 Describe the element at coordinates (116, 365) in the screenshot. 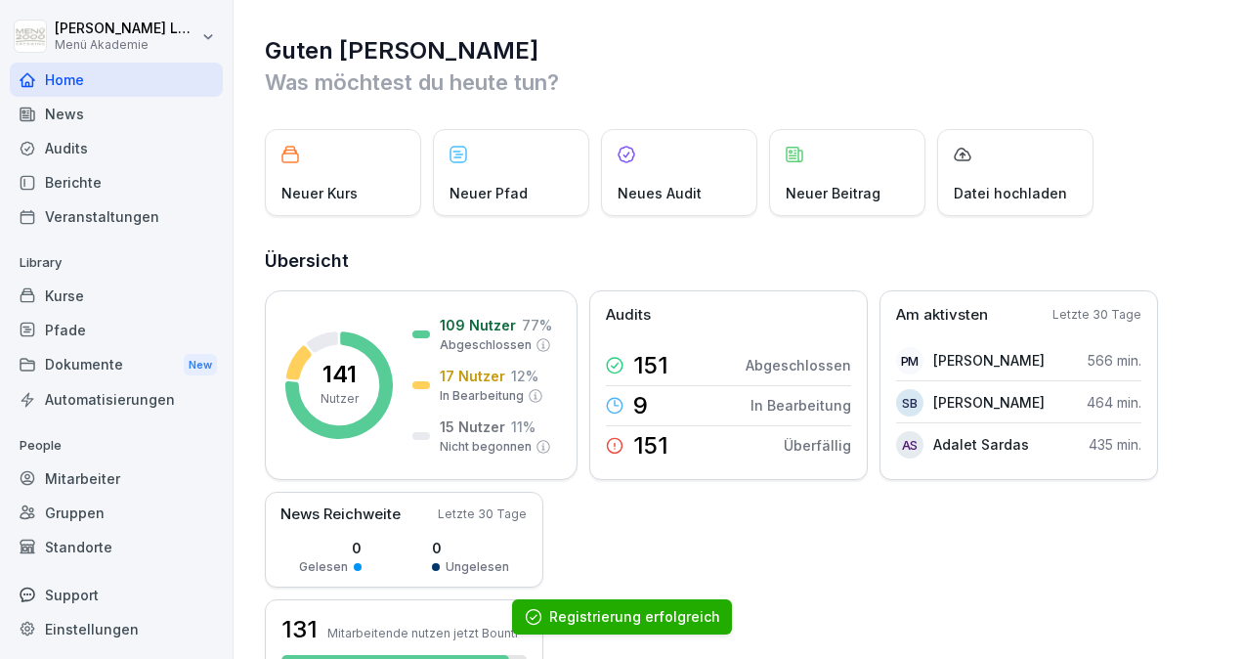

I see `div: Dokumente` at that location.